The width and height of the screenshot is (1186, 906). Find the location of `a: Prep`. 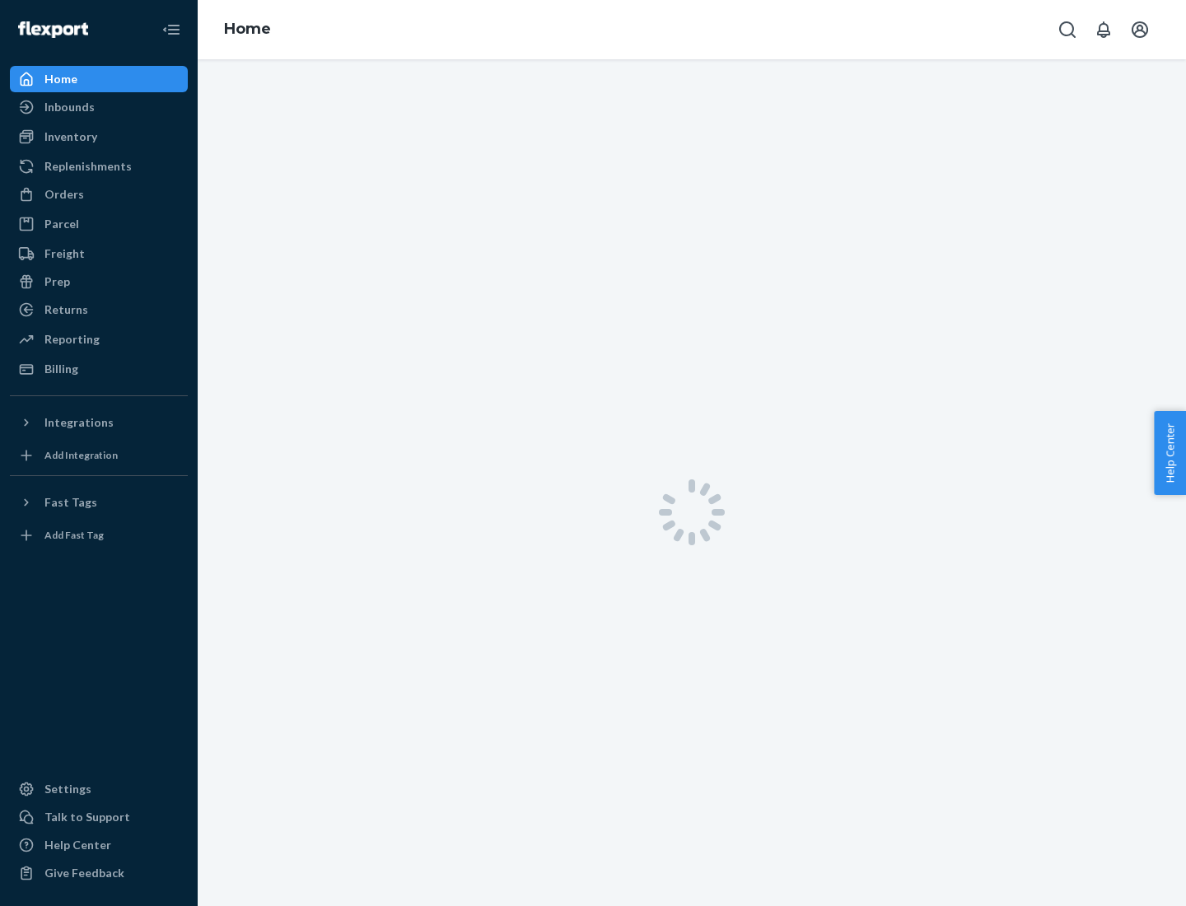

a: Prep is located at coordinates (99, 282).